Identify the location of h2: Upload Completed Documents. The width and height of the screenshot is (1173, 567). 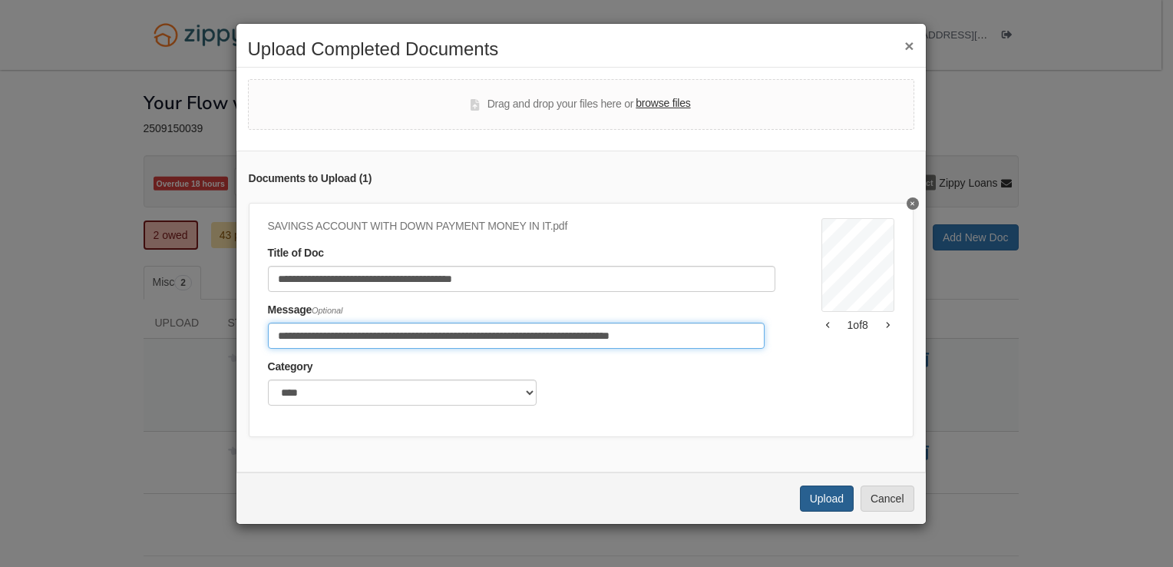
(581, 49).